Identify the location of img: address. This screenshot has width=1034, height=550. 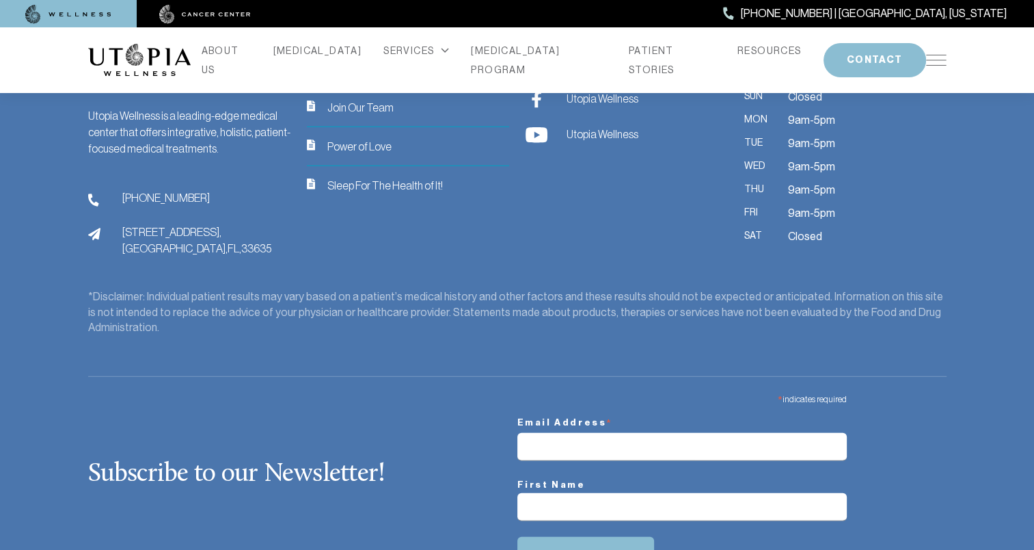
(94, 234).